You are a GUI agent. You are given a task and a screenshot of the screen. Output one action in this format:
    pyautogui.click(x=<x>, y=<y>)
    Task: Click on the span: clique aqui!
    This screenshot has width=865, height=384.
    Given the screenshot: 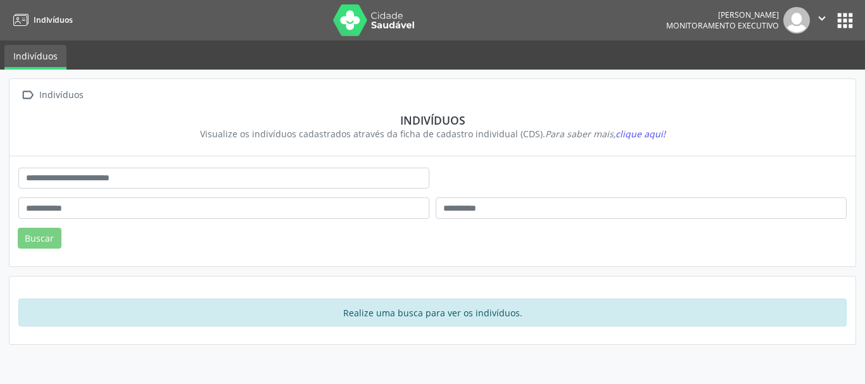 What is the action you would take?
    pyautogui.click(x=640, y=134)
    